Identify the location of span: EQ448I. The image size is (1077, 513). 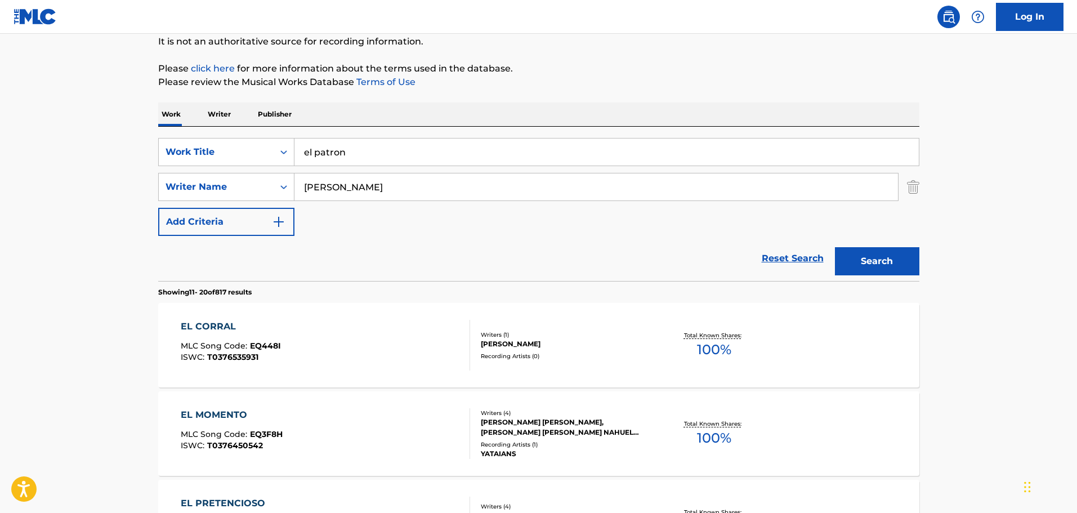
(265, 346).